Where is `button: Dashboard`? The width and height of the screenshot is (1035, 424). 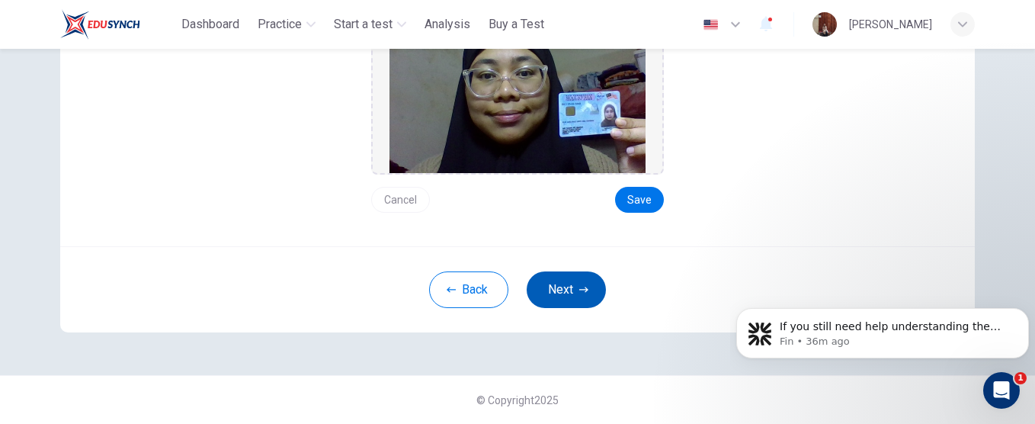
button: Dashboard is located at coordinates (210, 24).